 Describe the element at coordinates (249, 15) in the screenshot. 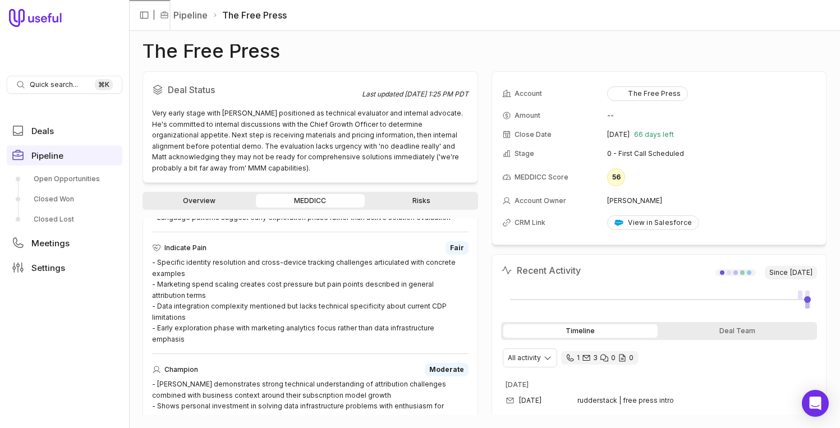

I see `li: The Free Press` at that location.